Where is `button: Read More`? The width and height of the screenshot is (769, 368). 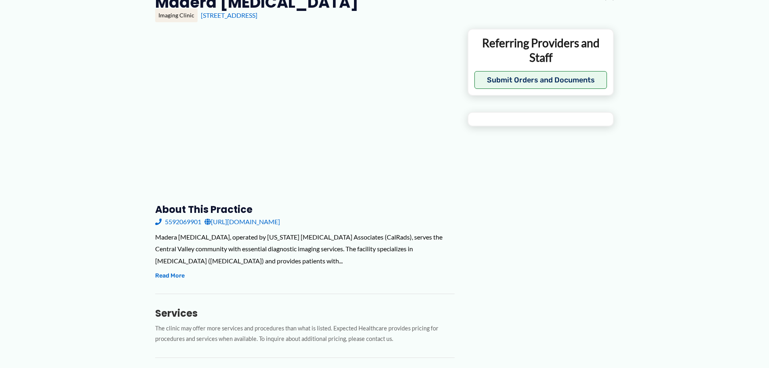 button: Read More is located at coordinates (170, 276).